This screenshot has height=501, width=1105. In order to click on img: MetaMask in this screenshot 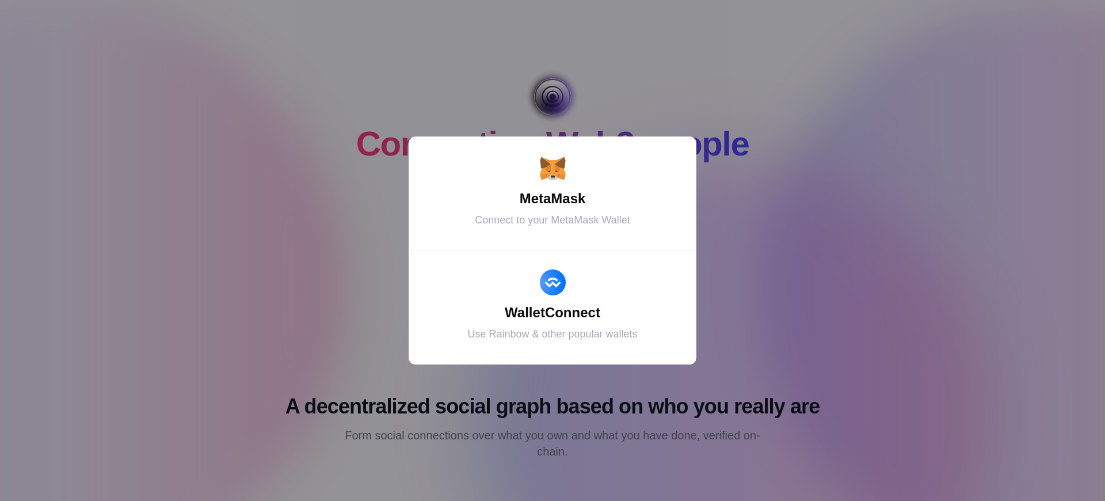, I will do `click(553, 168)`.